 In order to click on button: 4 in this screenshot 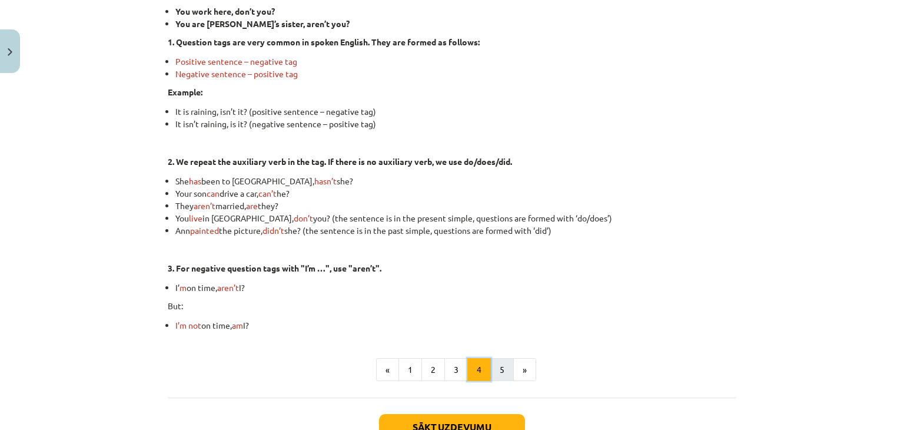, I will do `click(479, 370)`.